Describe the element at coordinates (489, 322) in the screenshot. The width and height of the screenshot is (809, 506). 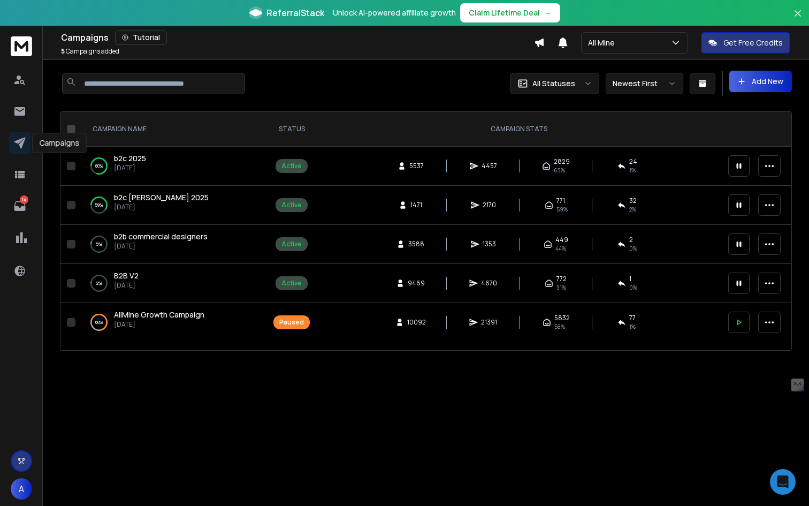
I see `span: 21391` at that location.